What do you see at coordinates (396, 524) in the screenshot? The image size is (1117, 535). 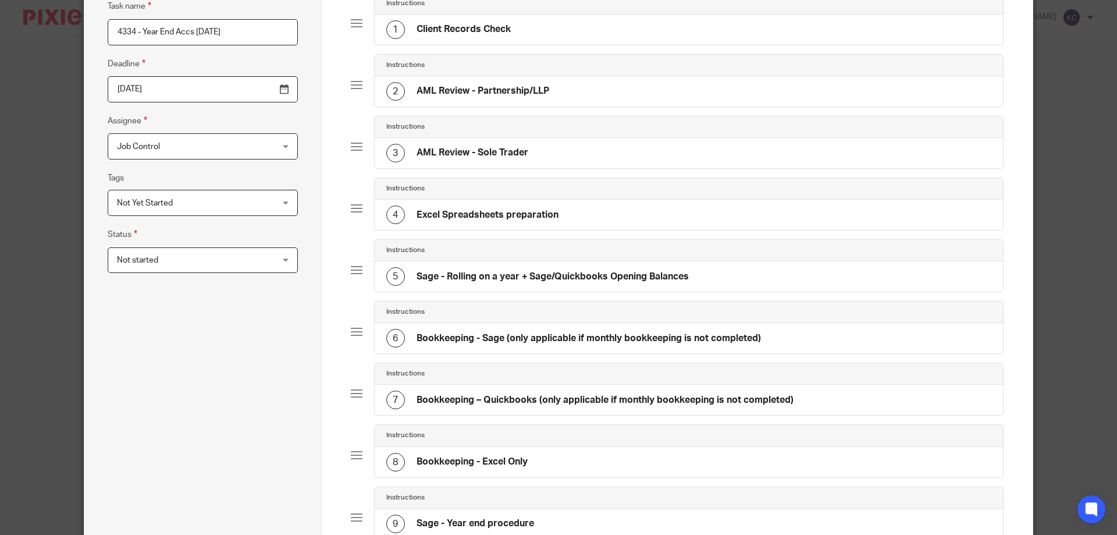 I see `div: 9` at bounding box center [396, 524].